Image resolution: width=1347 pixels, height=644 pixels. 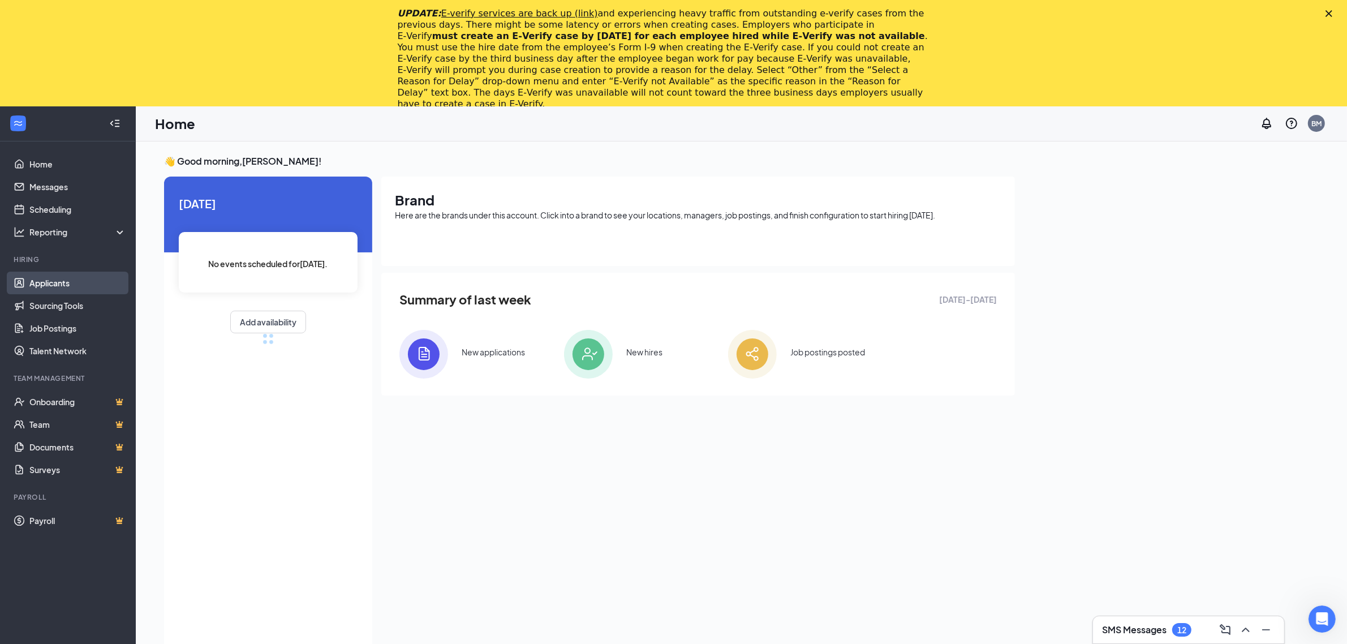 I want to click on button: ComposeMessage, so click(x=1226, y=630).